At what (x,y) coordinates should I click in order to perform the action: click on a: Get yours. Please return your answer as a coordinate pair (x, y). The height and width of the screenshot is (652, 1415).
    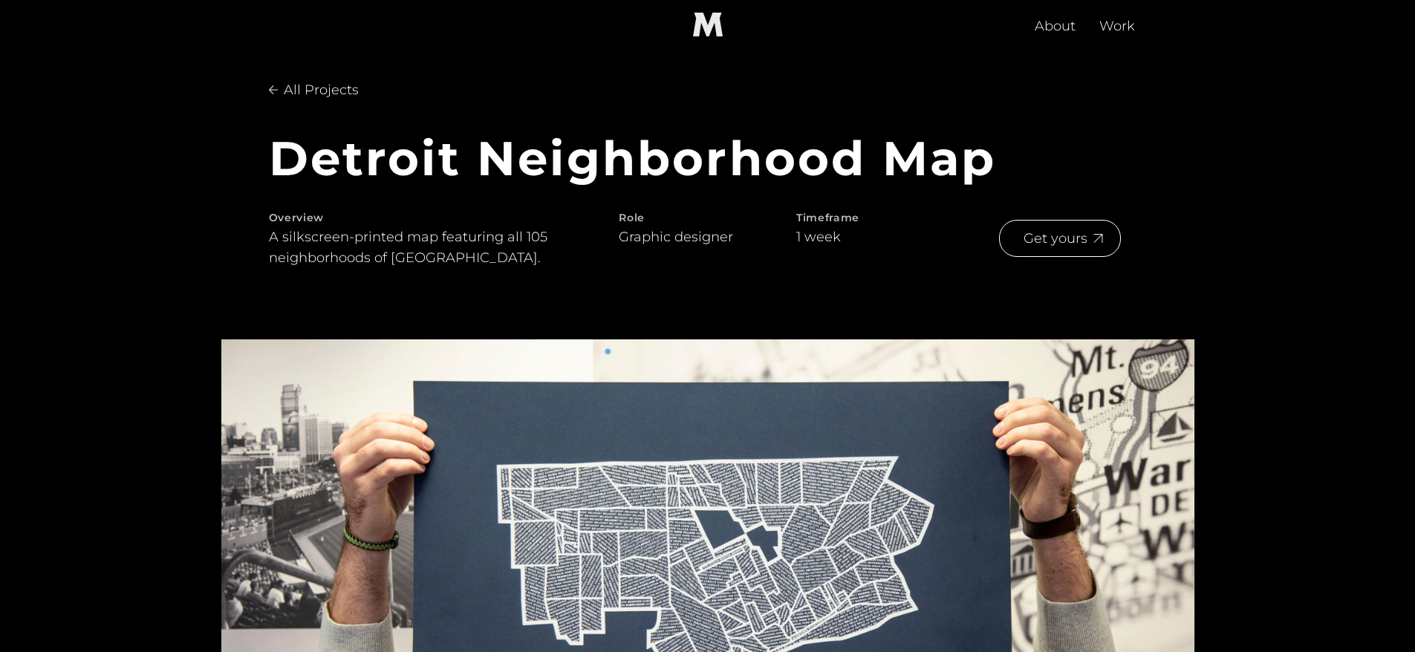
    Looking at the image, I should click on (1060, 238).